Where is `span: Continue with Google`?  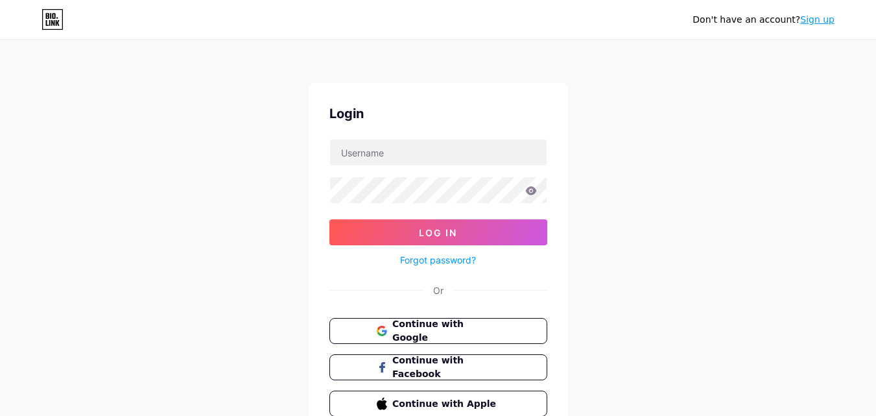
span: Continue with Google is located at coordinates (445, 331).